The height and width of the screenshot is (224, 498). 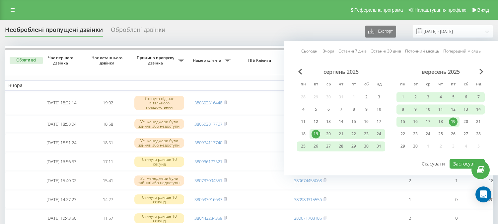 What do you see at coordinates (478, 134) in the screenshot?
I see `div: нд 28 вер 2025 р.` at bounding box center [478, 134].